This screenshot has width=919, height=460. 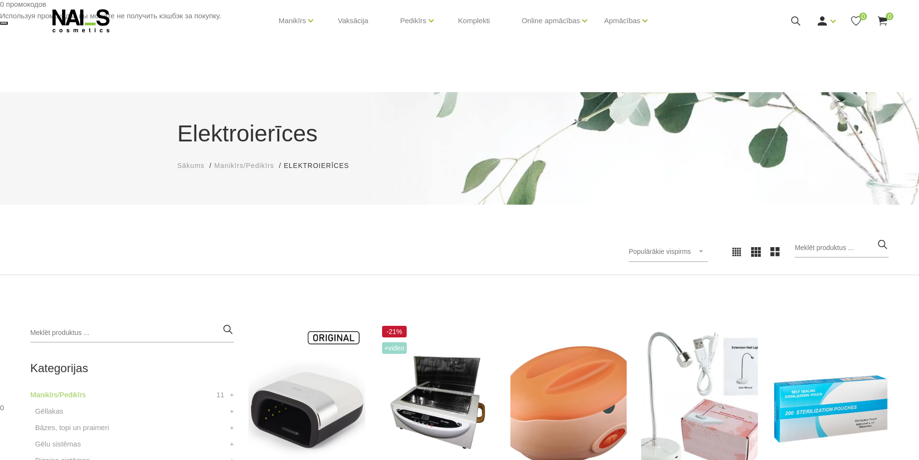 I want to click on span: -21%, so click(x=394, y=331).